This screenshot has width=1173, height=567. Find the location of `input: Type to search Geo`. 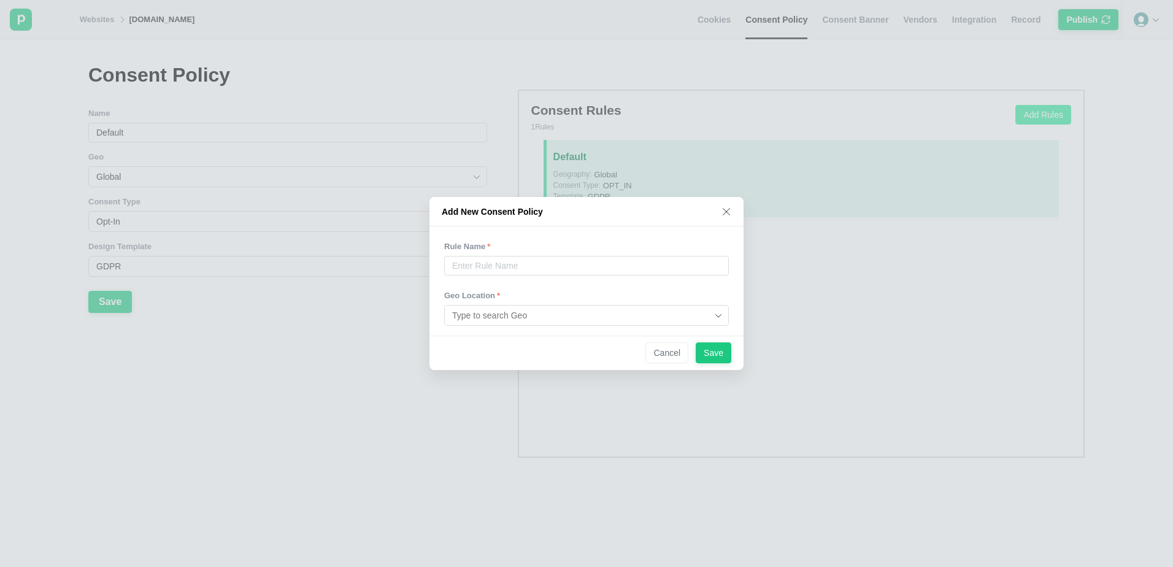

input: Type to search Geo is located at coordinates (582, 315).